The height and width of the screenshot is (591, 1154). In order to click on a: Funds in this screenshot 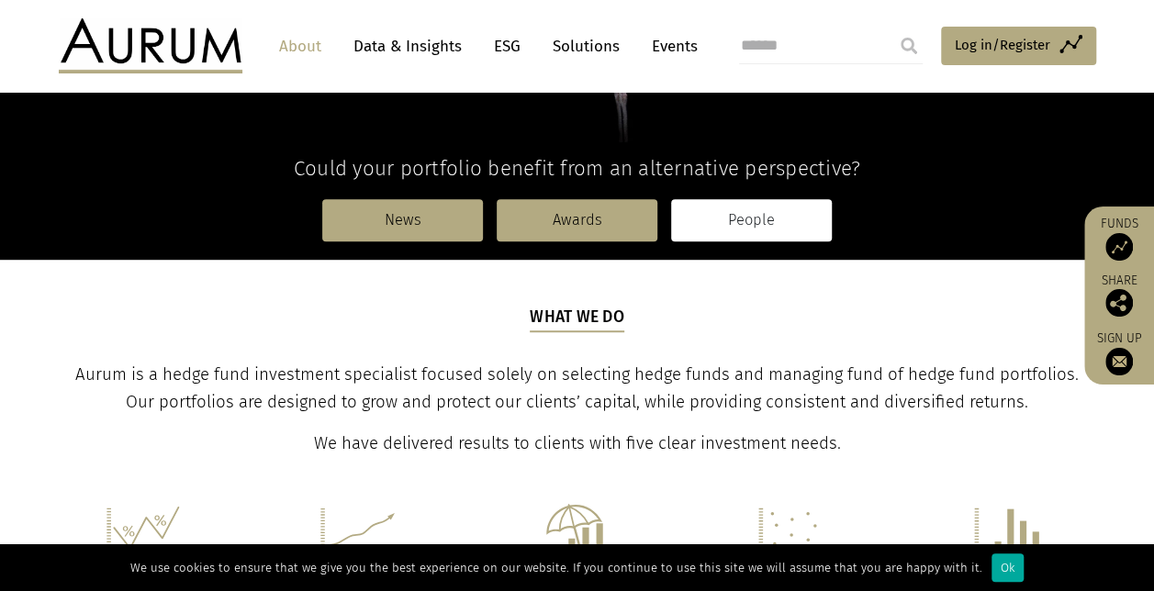, I will do `click(1119, 238)`.